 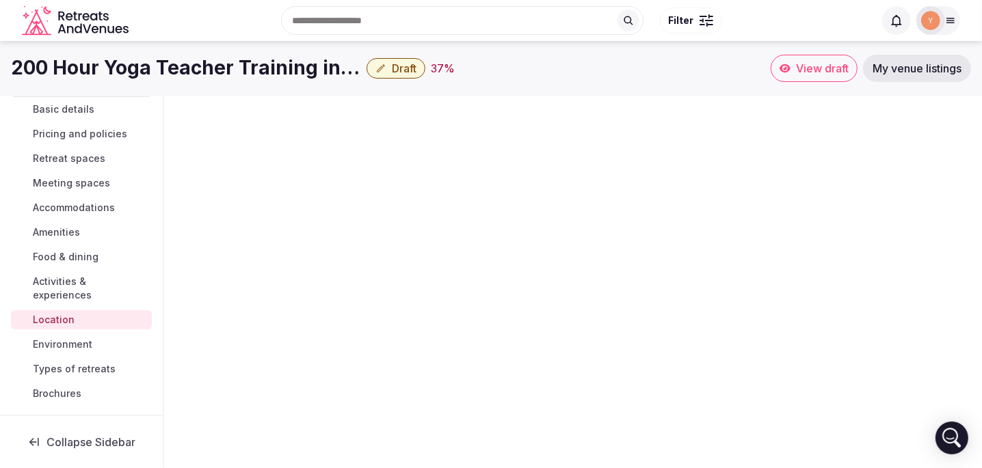 I want to click on span: Draft, so click(x=404, y=68).